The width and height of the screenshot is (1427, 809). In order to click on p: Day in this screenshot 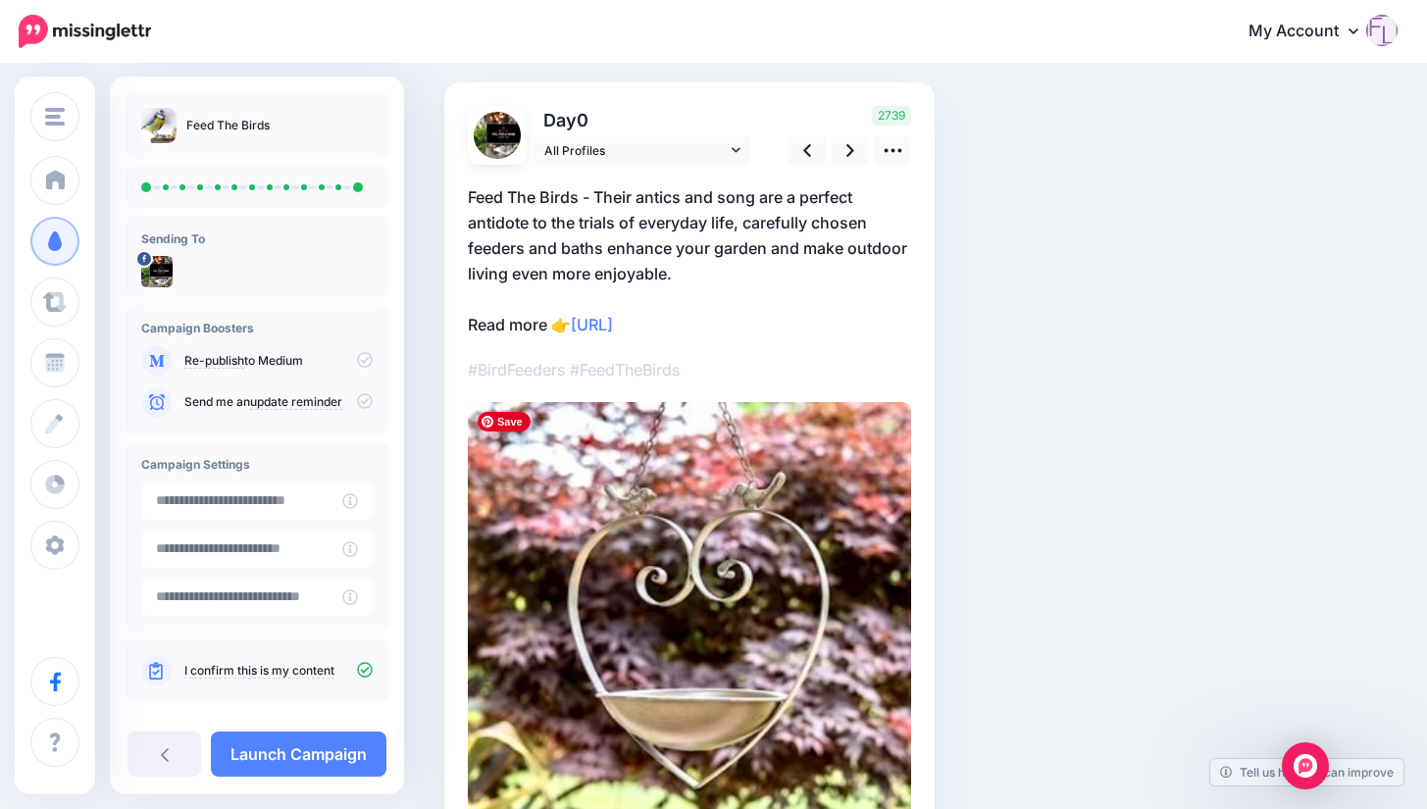, I will do `click(643, 120)`.